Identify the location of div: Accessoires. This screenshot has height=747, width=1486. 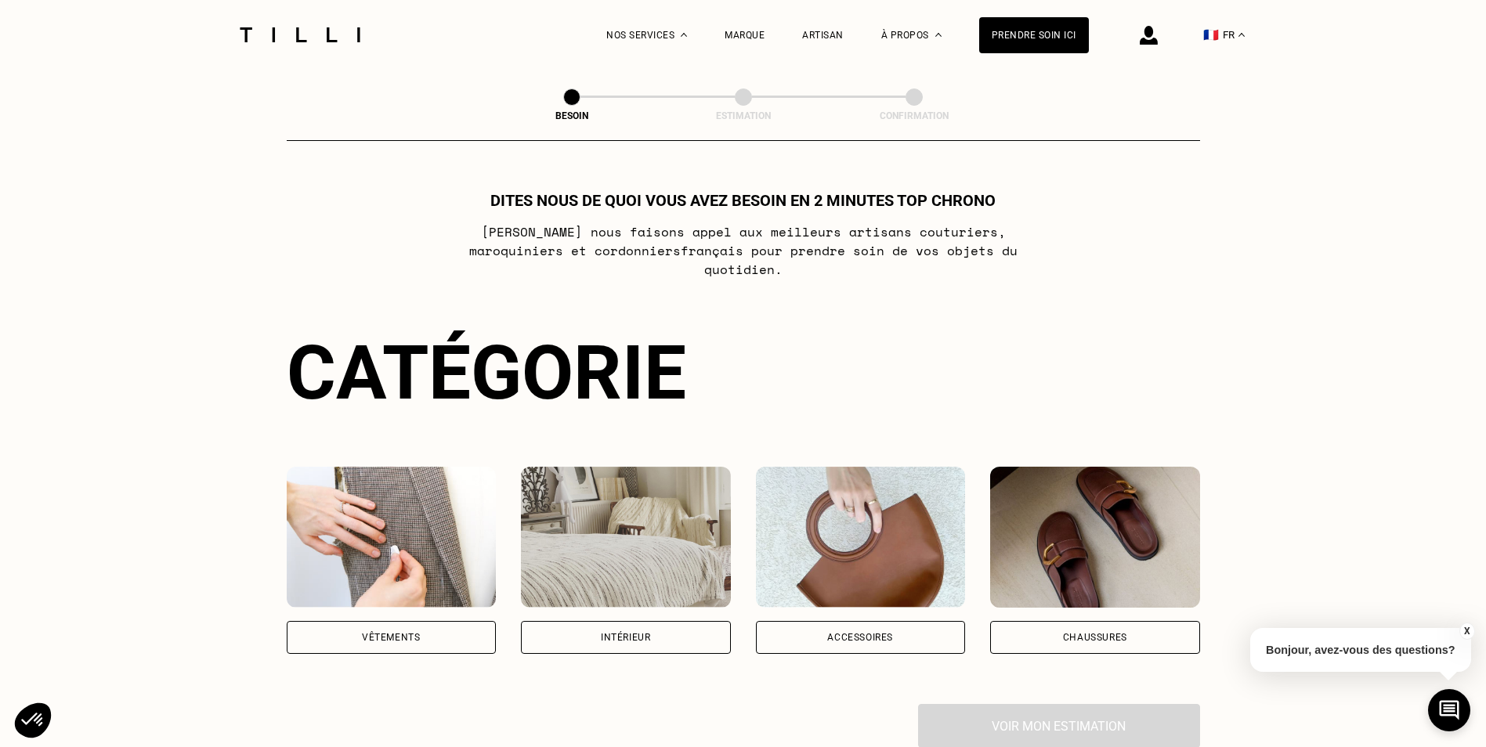
(860, 638).